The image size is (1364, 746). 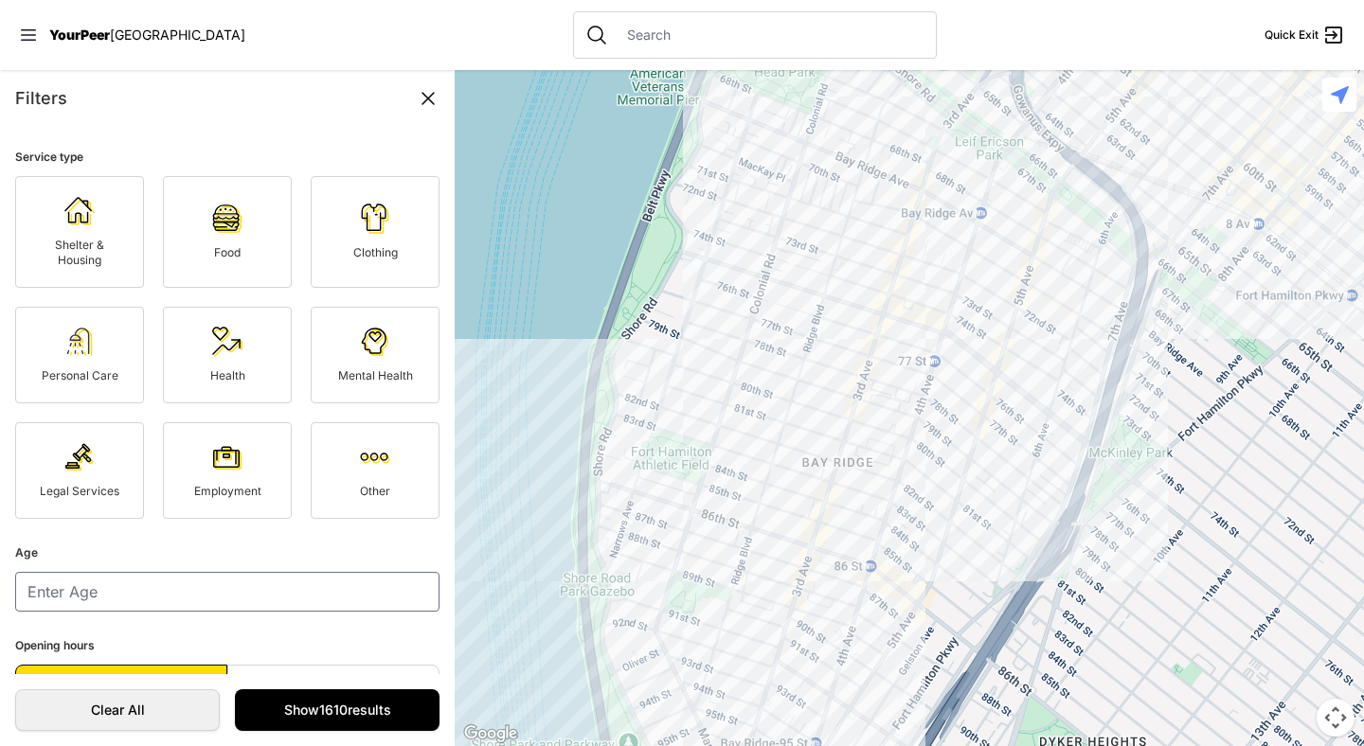 I want to click on span: Legal Services, so click(x=80, y=491).